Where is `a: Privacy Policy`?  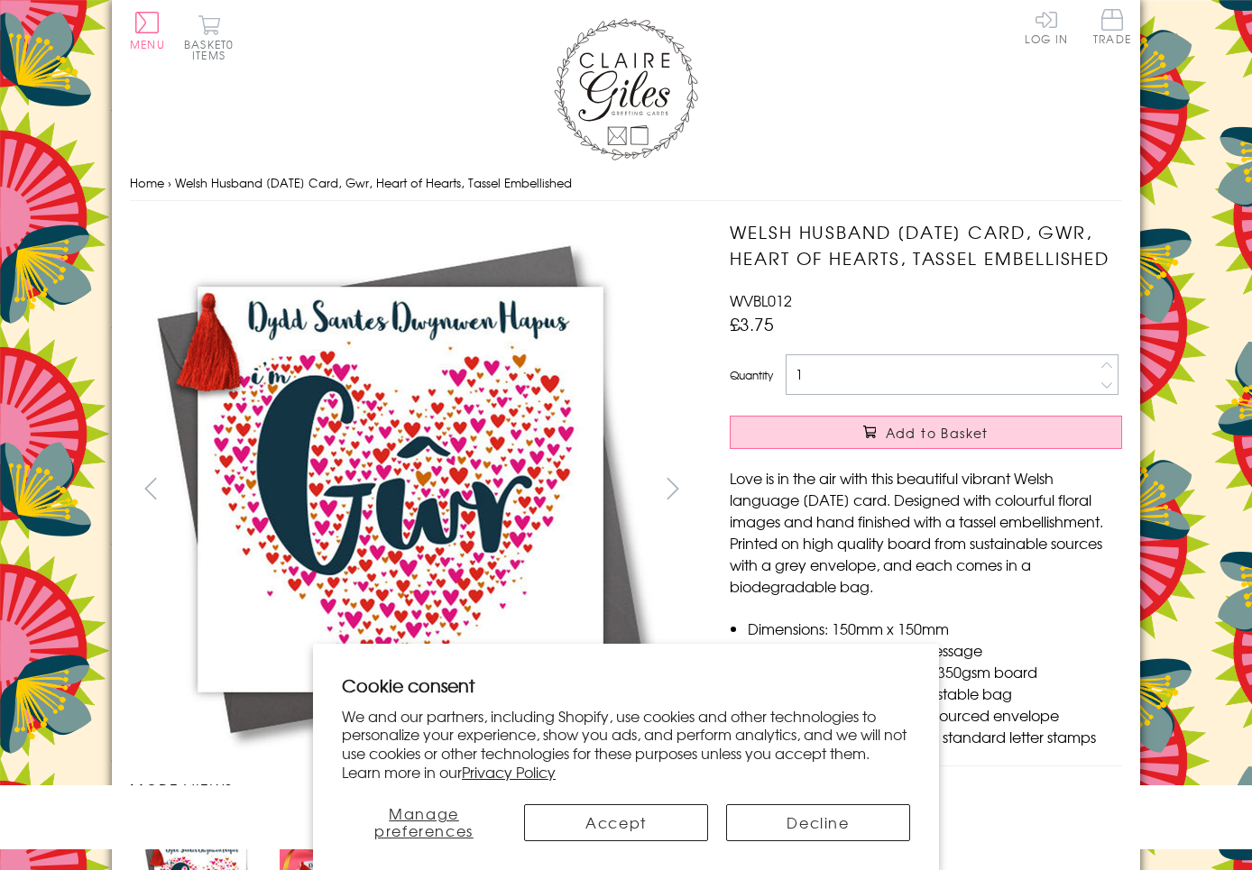 a: Privacy Policy is located at coordinates (509, 772).